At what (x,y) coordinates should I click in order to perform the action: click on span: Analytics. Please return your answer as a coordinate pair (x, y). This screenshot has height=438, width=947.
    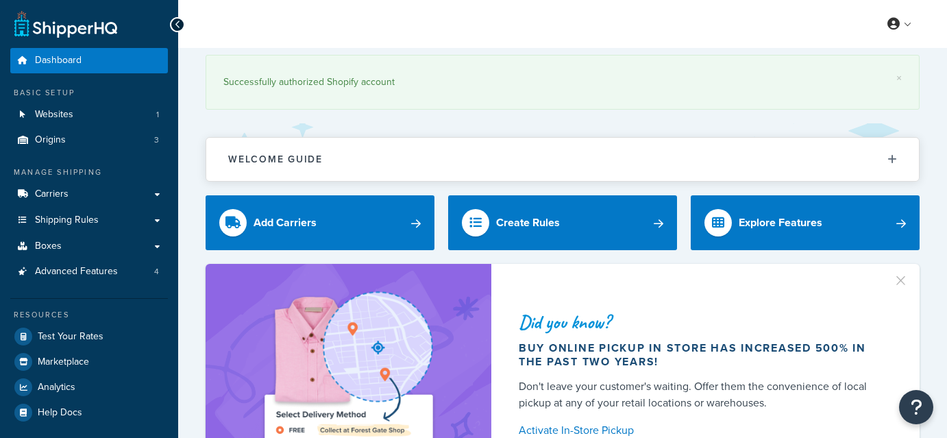
    Looking at the image, I should click on (56, 387).